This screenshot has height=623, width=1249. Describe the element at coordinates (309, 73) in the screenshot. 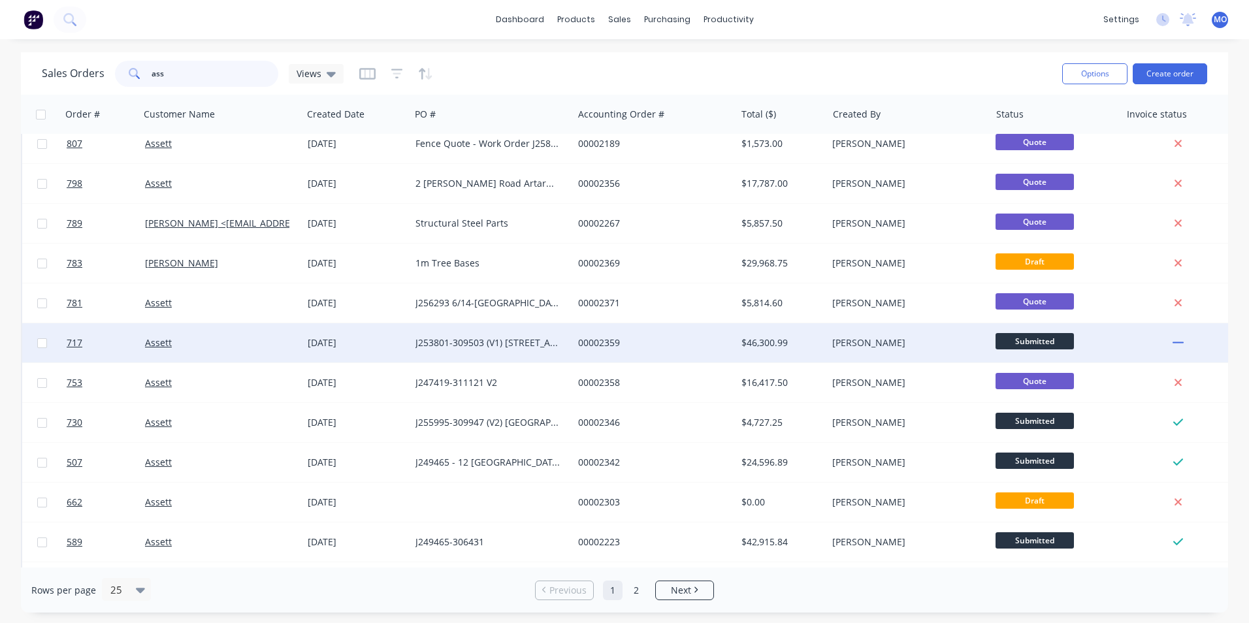

I see `span: Views` at that location.